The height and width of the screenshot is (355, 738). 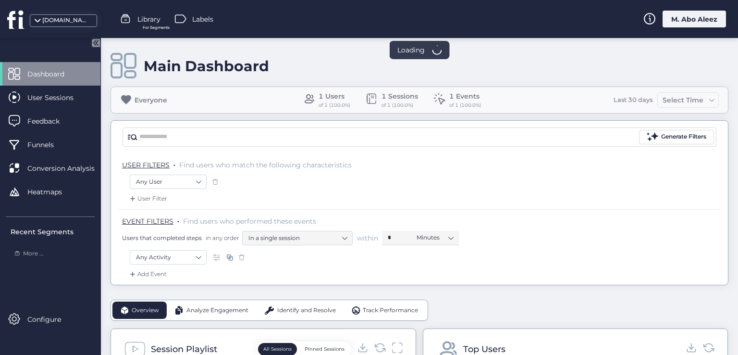 What do you see at coordinates (168, 182) in the screenshot?
I see `nz-select-item: Any User` at bounding box center [168, 182].